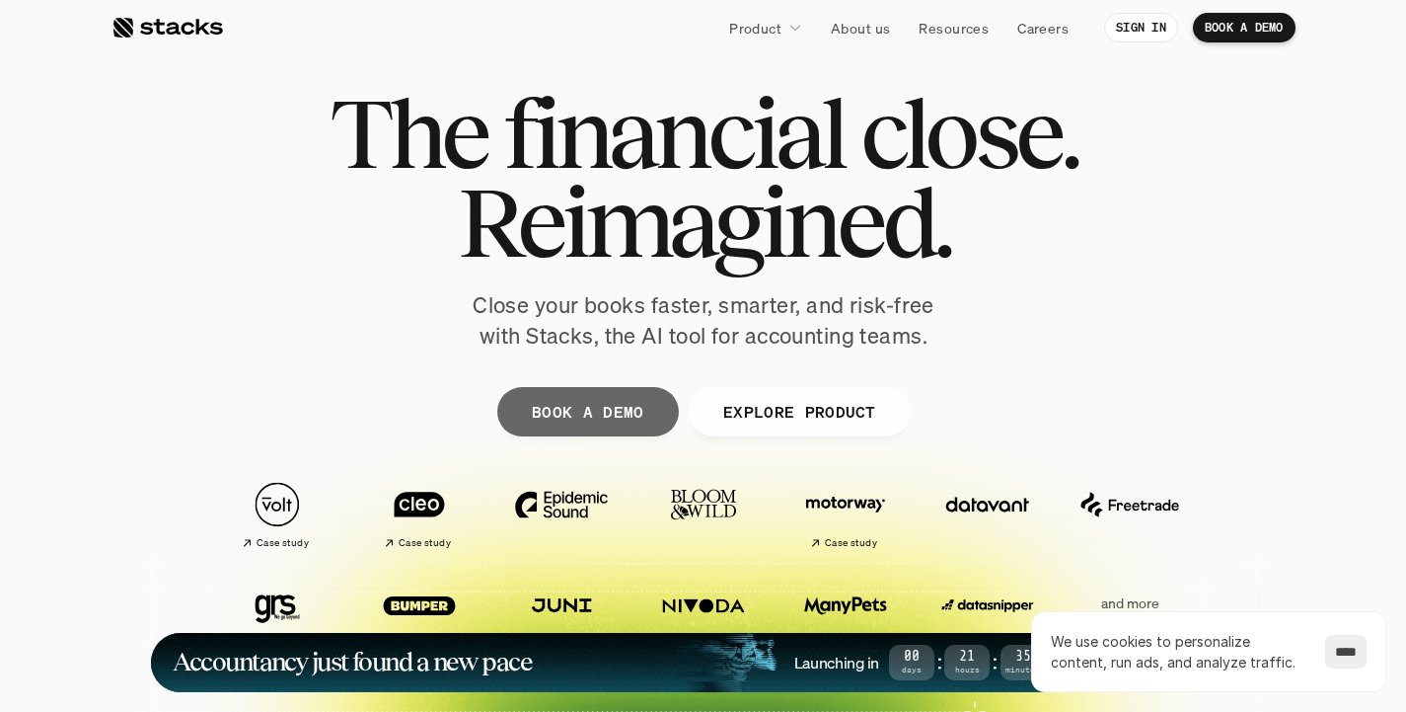  I want to click on span: Reimagined., so click(703, 222).